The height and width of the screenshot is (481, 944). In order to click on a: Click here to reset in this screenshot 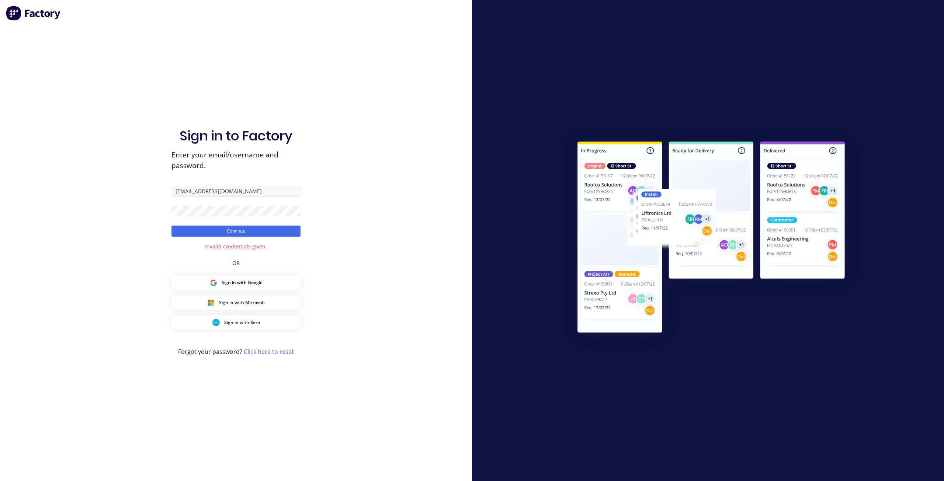, I will do `click(269, 352)`.